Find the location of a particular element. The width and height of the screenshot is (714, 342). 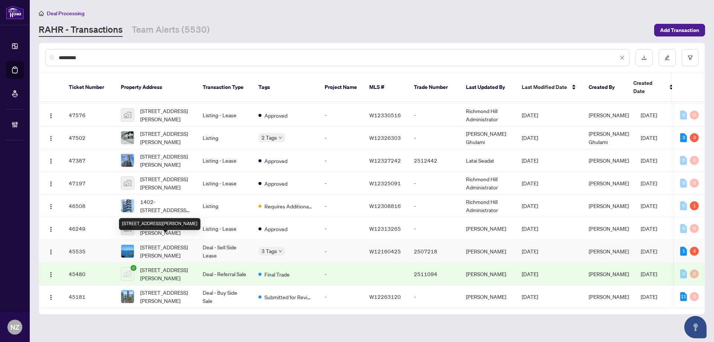

button: Open asap is located at coordinates (695, 327).